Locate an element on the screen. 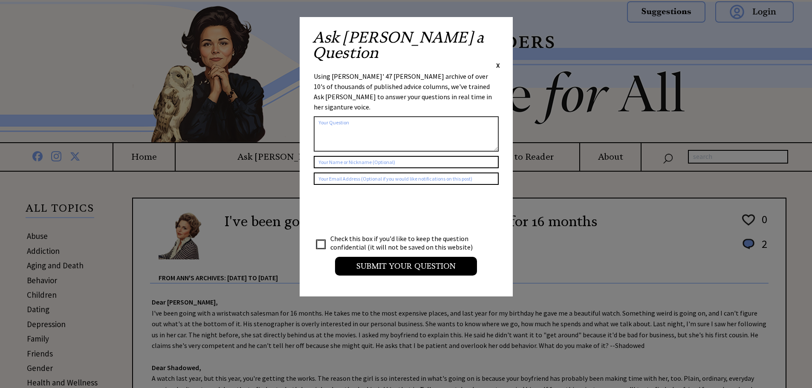  input: Your Name or Nickname (Optional) is located at coordinates (406, 162).